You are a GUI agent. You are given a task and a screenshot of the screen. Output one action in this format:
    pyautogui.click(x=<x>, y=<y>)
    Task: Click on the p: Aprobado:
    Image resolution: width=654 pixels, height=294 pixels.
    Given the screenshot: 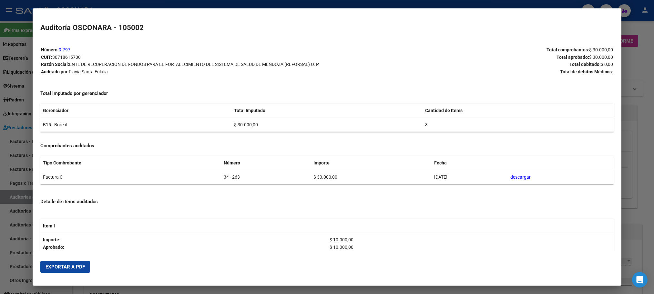 What is the action you would take?
    pyautogui.click(x=184, y=247)
    